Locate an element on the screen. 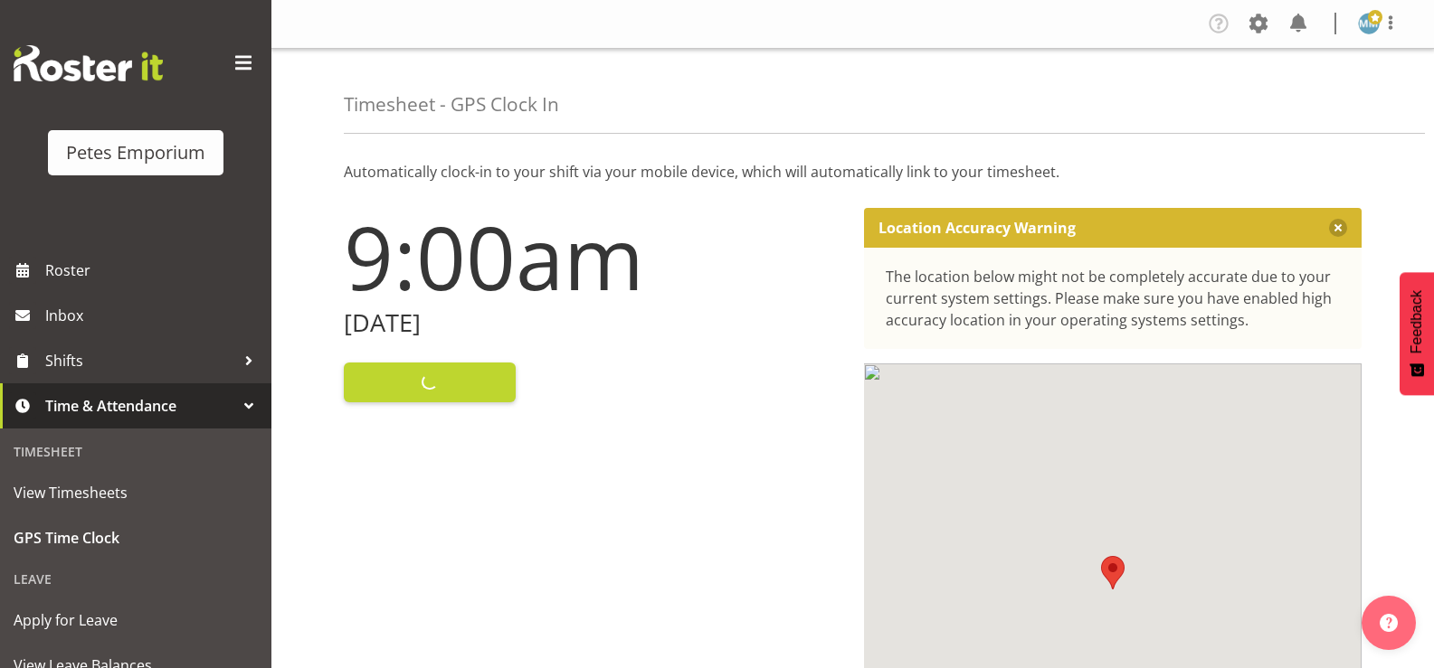  button: Feedback - Show survey is located at coordinates (1417, 334).